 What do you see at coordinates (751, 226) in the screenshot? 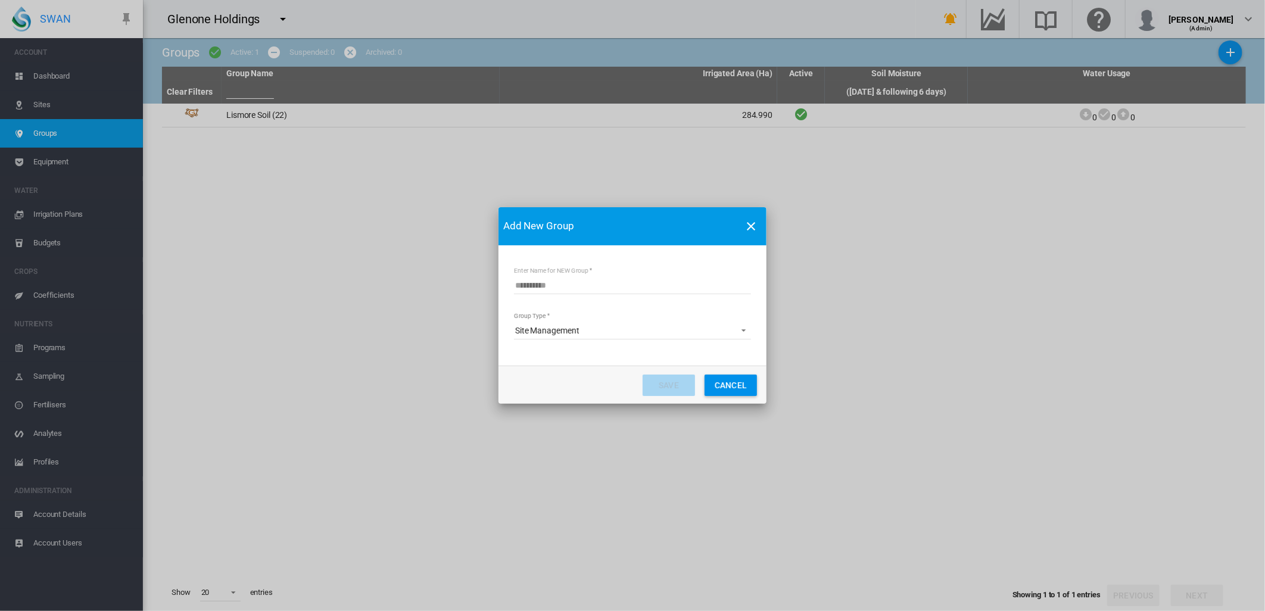
I see `md-icon: icon-close` at bounding box center [751, 226].